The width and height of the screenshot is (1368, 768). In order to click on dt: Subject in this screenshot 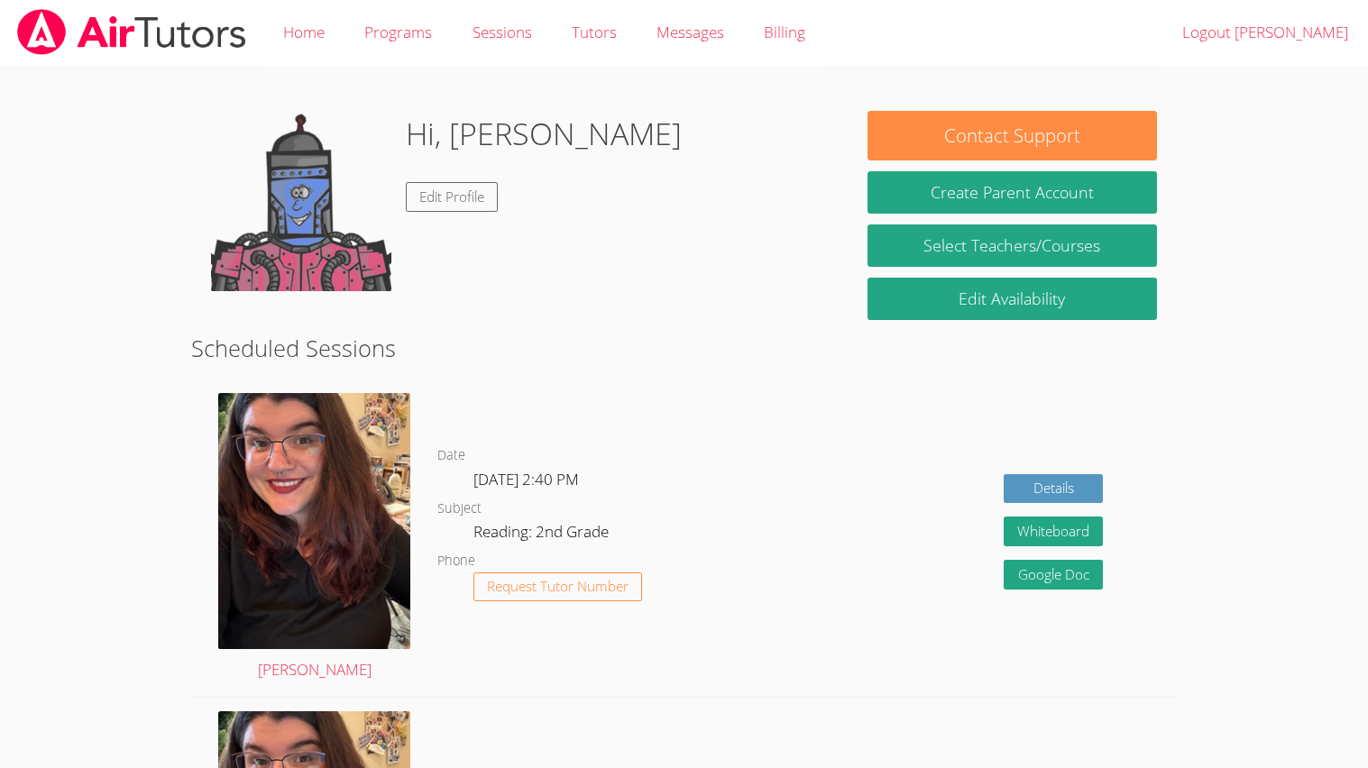, I will do `click(459, 509)`.